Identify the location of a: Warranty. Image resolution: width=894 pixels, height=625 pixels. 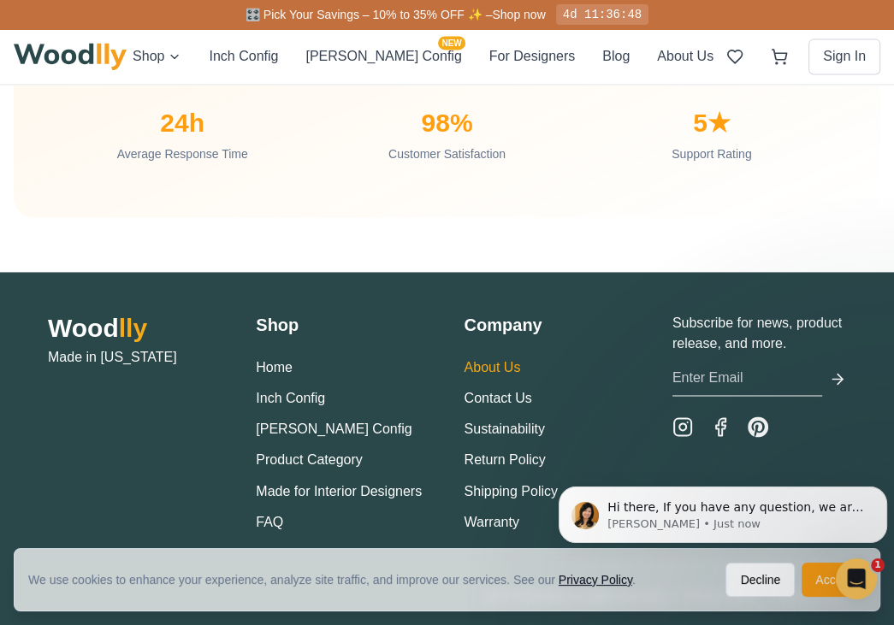
(492, 521).